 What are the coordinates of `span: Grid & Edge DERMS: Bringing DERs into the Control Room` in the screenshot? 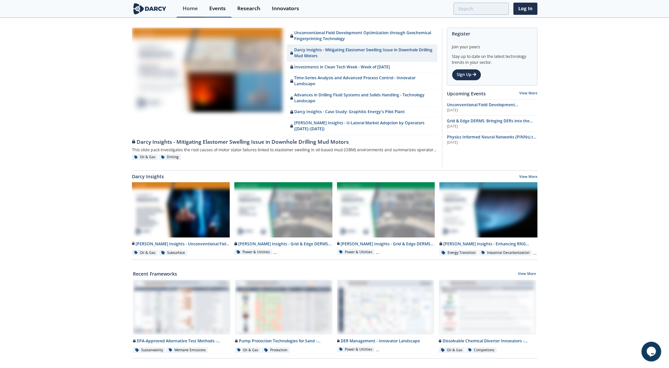 It's located at (490, 124).